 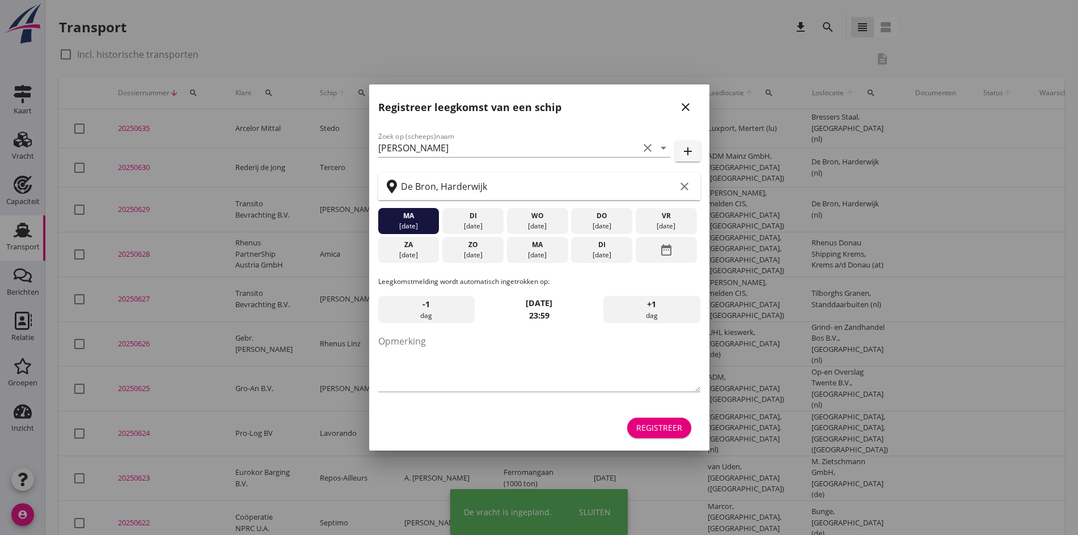 What do you see at coordinates (469, 107) in the screenshot?
I see `h2: Registreer leegkomst van een schip` at bounding box center [469, 107].